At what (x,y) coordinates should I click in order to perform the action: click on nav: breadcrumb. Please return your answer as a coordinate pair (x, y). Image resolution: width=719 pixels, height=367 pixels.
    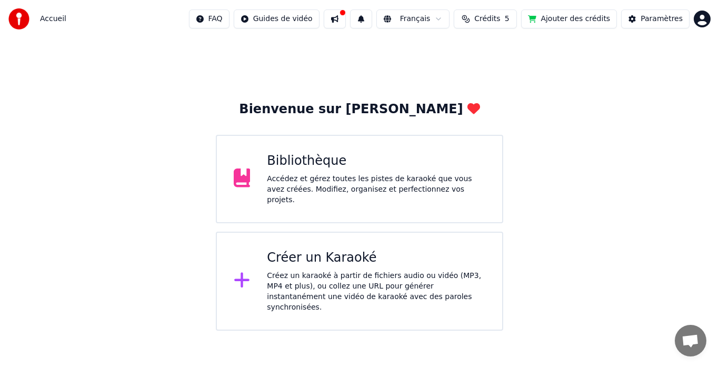
    Looking at the image, I should click on (53, 19).